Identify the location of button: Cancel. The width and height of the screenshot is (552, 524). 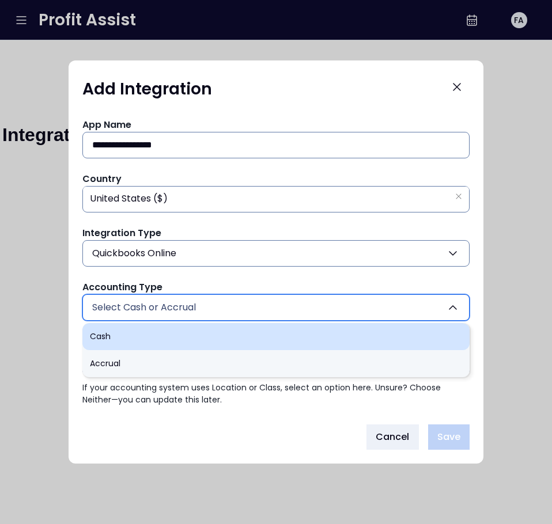
(392, 437).